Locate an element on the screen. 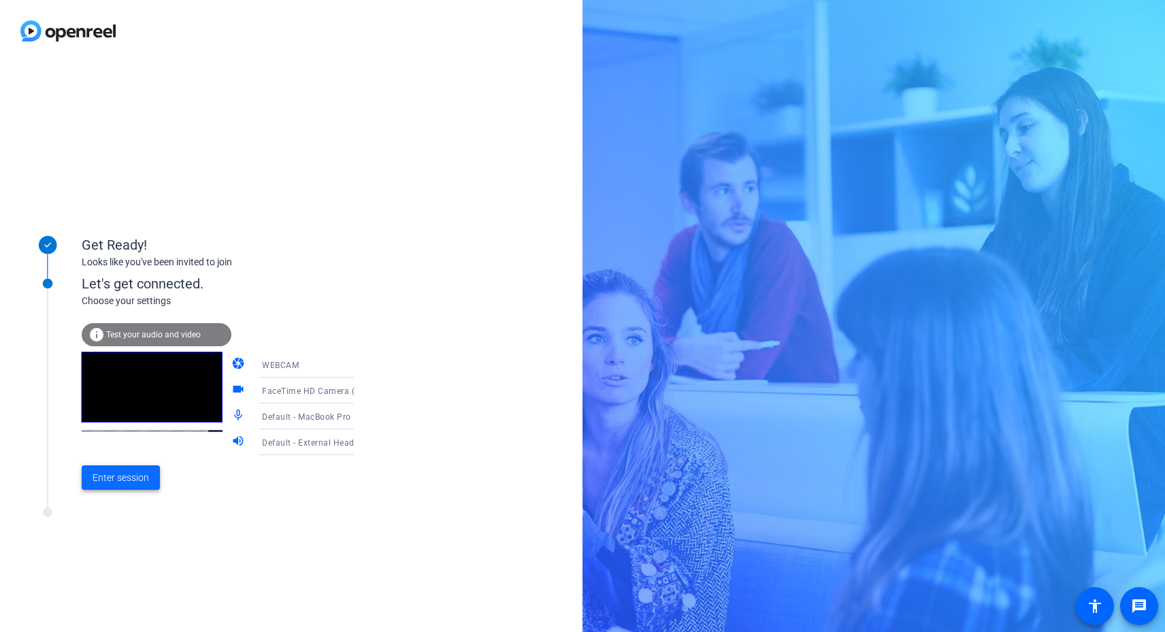 The image size is (1165, 632). mat-icon: accessibility is located at coordinates (1095, 606).